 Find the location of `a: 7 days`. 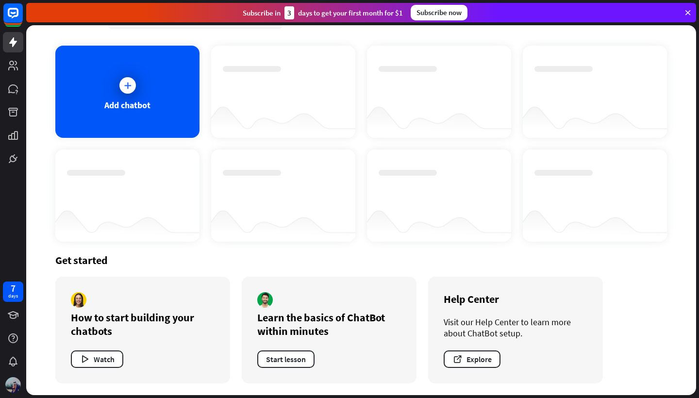

a: 7 days is located at coordinates (13, 292).